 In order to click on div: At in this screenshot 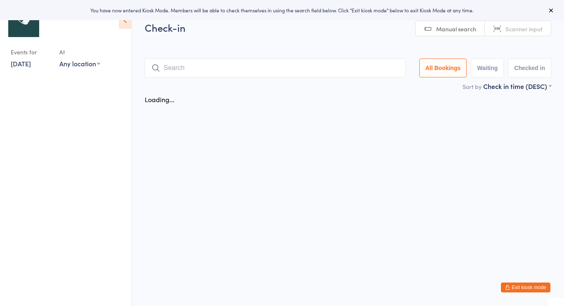, I will do `click(80, 52)`.